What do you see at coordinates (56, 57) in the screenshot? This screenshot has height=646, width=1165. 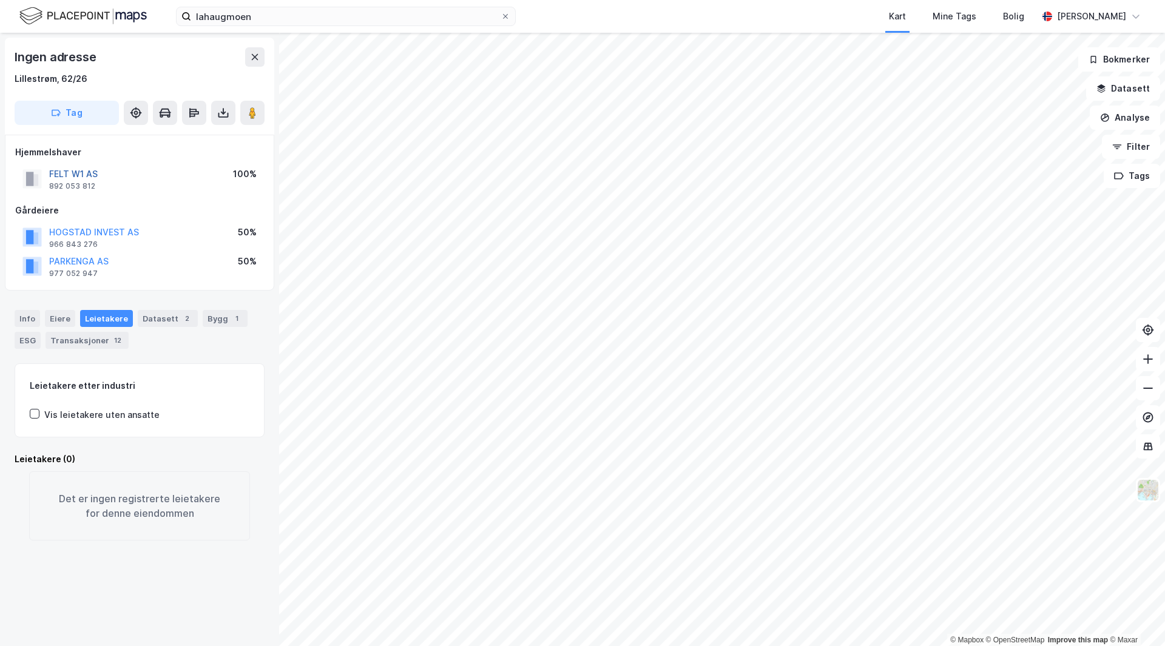 I see `div: Ingen adresse` at bounding box center [56, 57].